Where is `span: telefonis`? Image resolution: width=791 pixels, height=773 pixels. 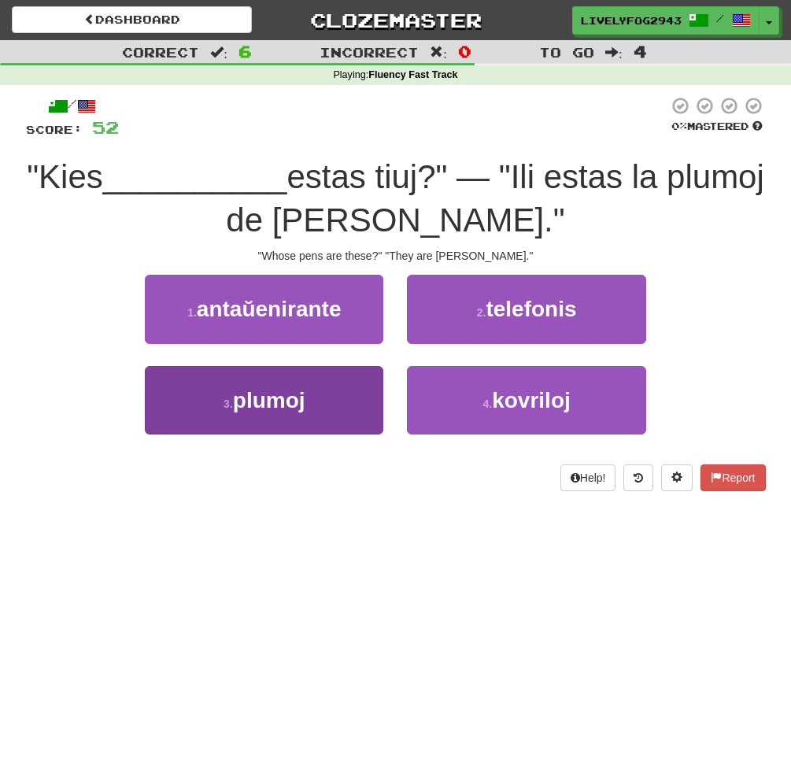
span: telefonis is located at coordinates (530, 308).